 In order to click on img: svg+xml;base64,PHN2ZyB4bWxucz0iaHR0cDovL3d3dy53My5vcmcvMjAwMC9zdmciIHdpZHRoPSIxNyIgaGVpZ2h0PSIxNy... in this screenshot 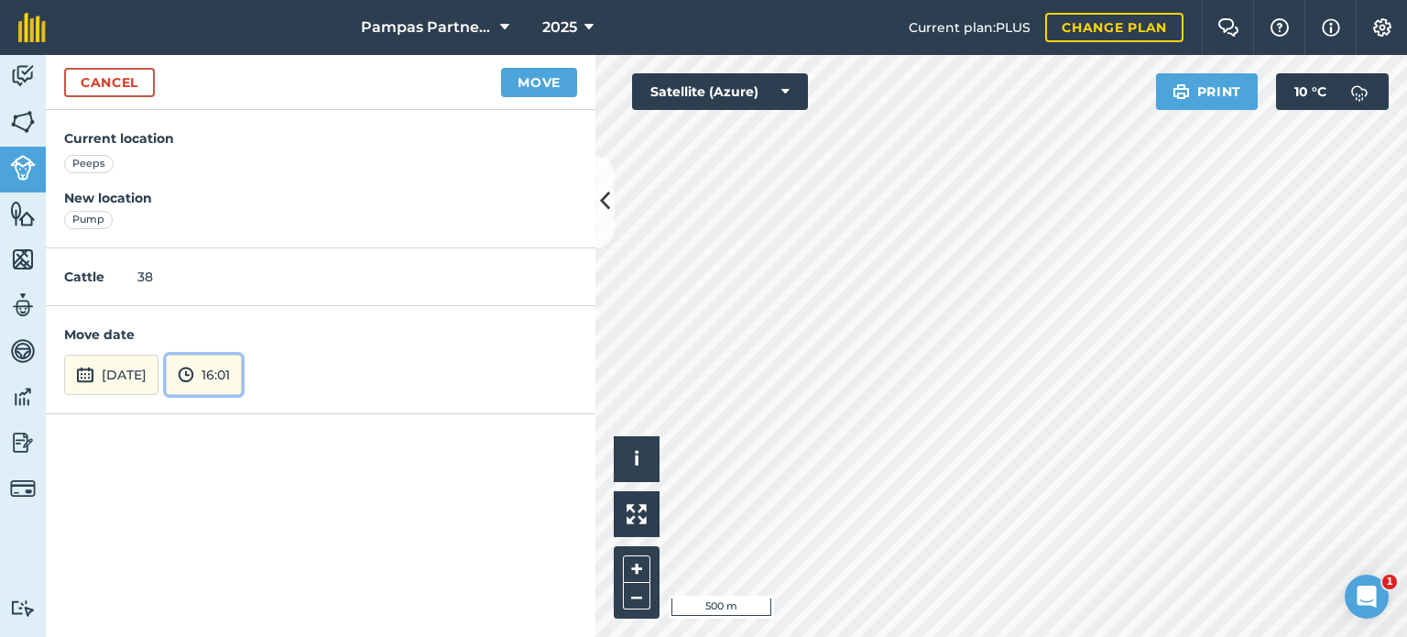, I will do `click(1331, 27)`.